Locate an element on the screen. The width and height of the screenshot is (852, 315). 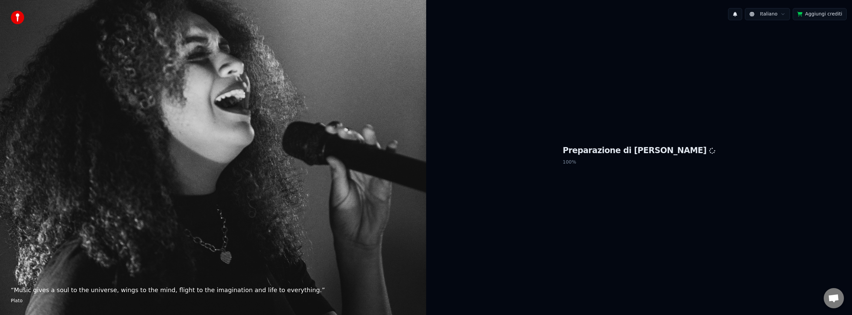
div: Aprire la chat is located at coordinates (834, 299).